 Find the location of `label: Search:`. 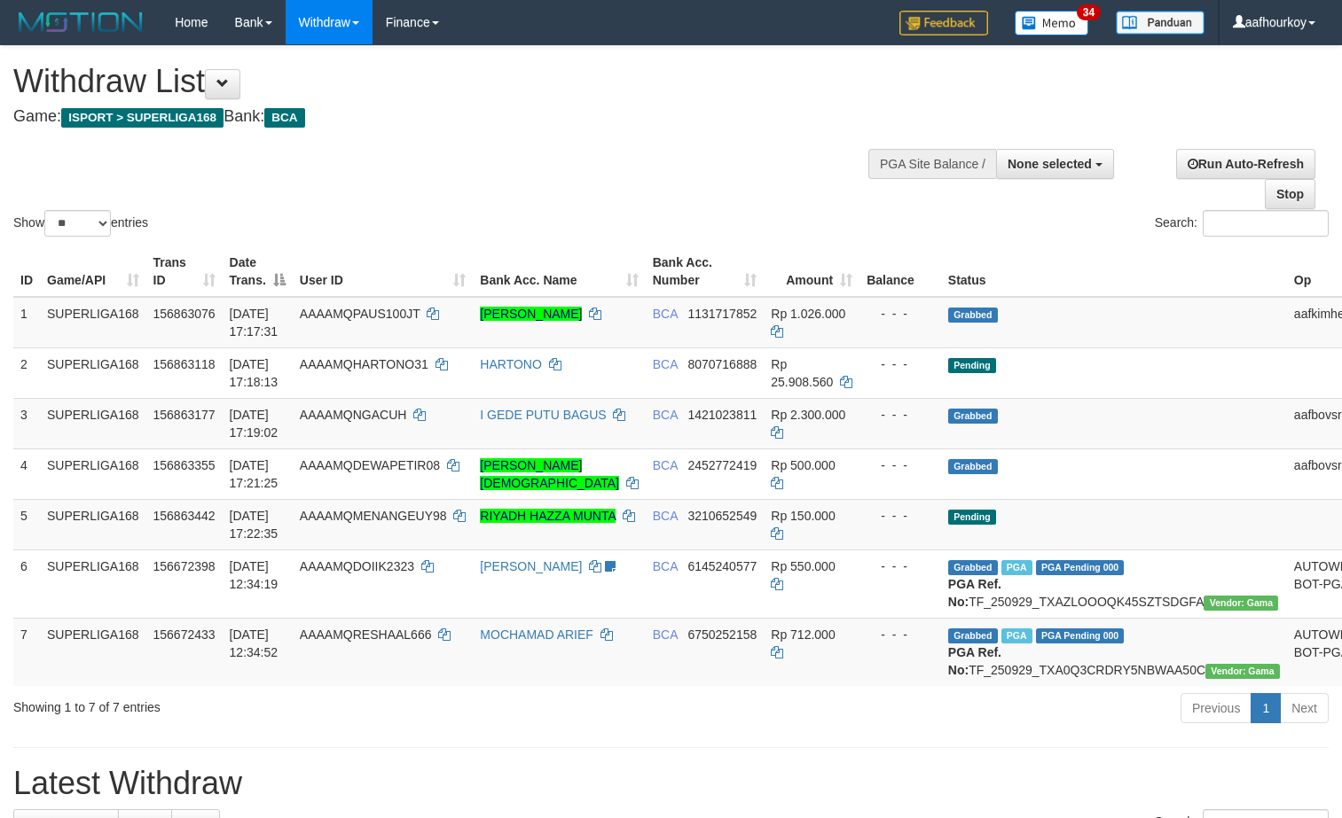

label: Search: is located at coordinates (1241, 223).